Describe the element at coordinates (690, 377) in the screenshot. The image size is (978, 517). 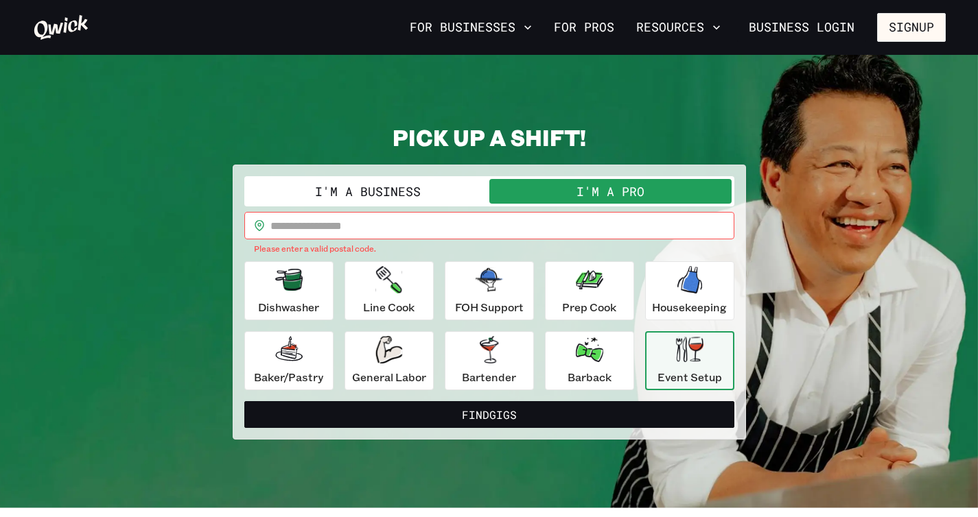
I see `p: Event Setup` at that location.